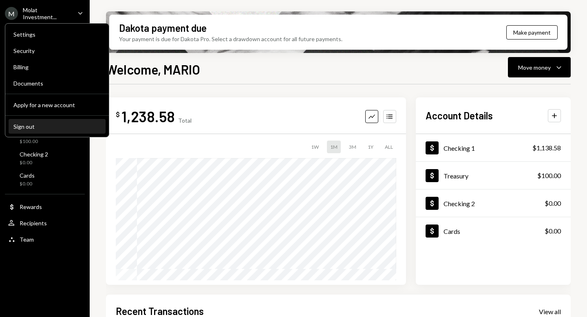 The image size is (587, 317). Describe the element at coordinates (459, 115) in the screenshot. I see `h2: Account Details` at that location.